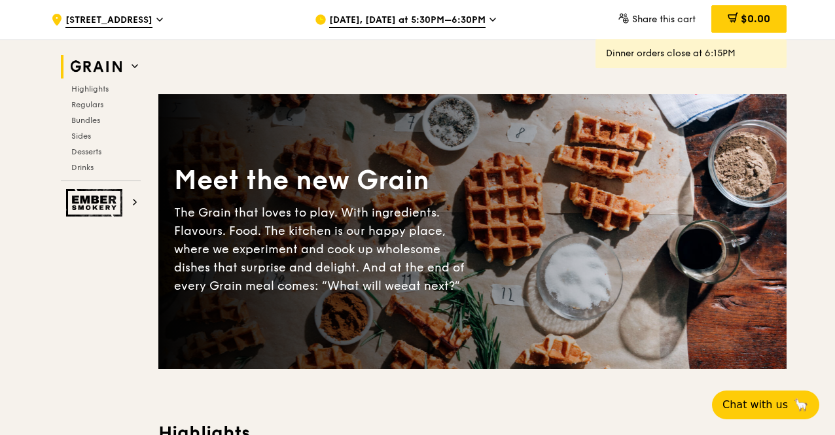 This screenshot has height=435, width=835. I want to click on span: Chat with us, so click(755, 405).